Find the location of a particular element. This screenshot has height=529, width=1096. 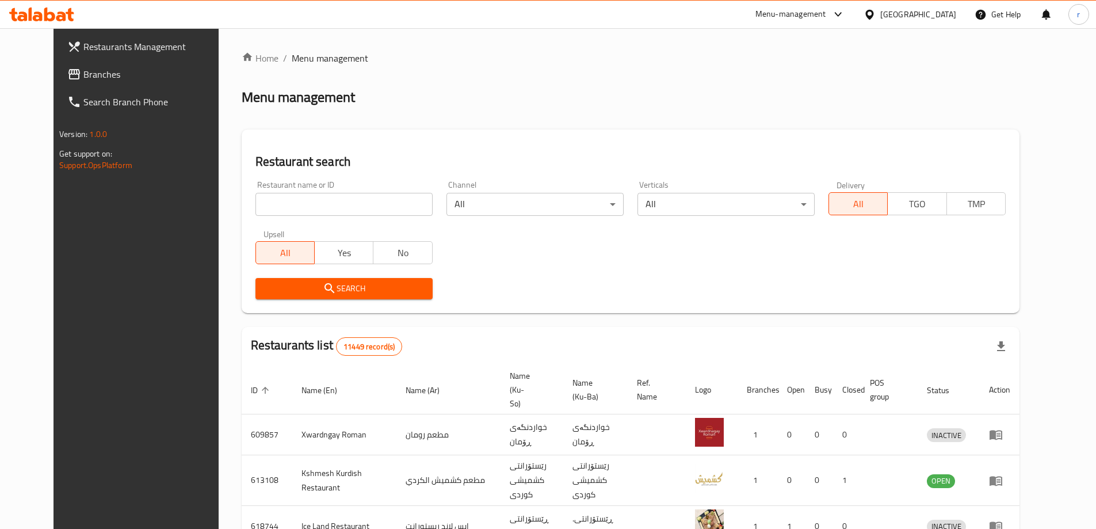

label: Upsell is located at coordinates (274, 234).